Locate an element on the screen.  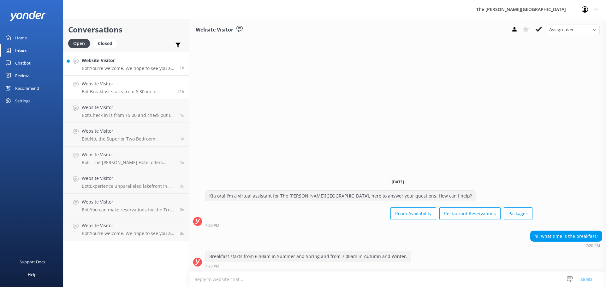
div: Help is located at coordinates (32, 275).